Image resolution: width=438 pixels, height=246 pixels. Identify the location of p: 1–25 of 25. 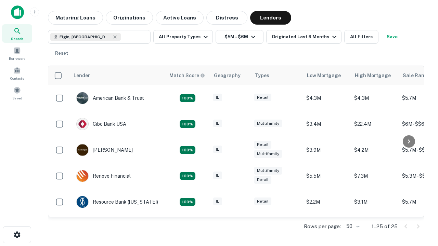
(385, 227).